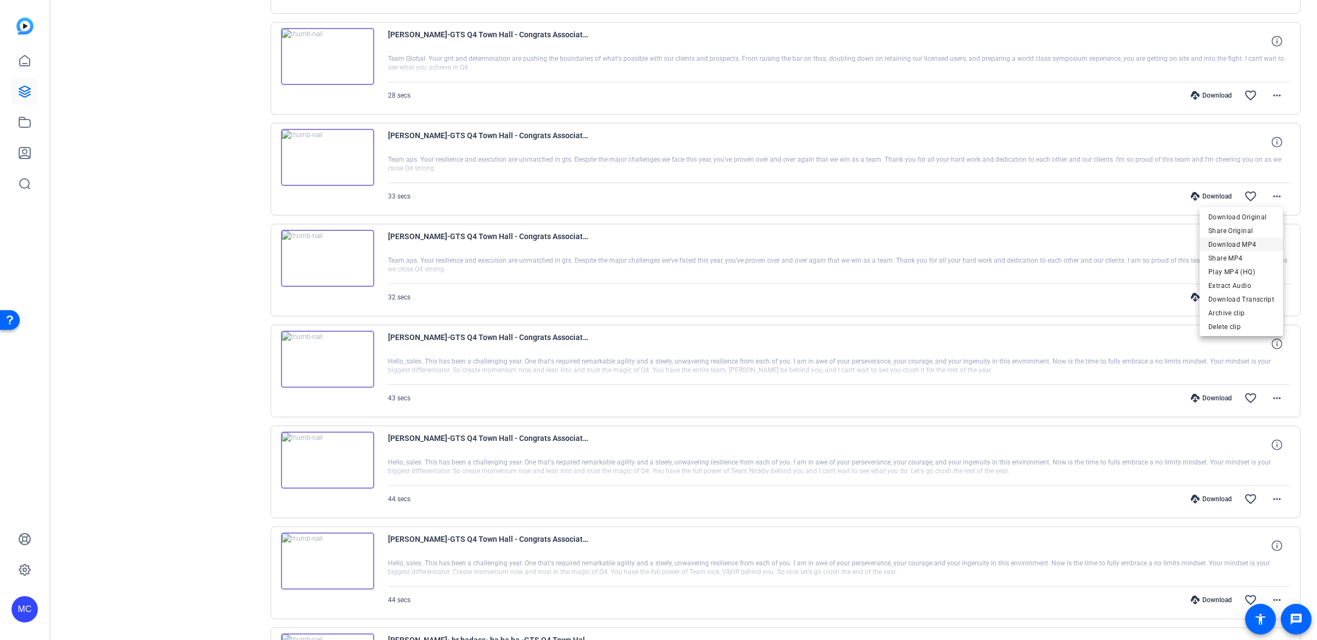 Image resolution: width=1317 pixels, height=640 pixels. What do you see at coordinates (1241, 327) in the screenshot?
I see `span: Delete clip` at bounding box center [1241, 327].